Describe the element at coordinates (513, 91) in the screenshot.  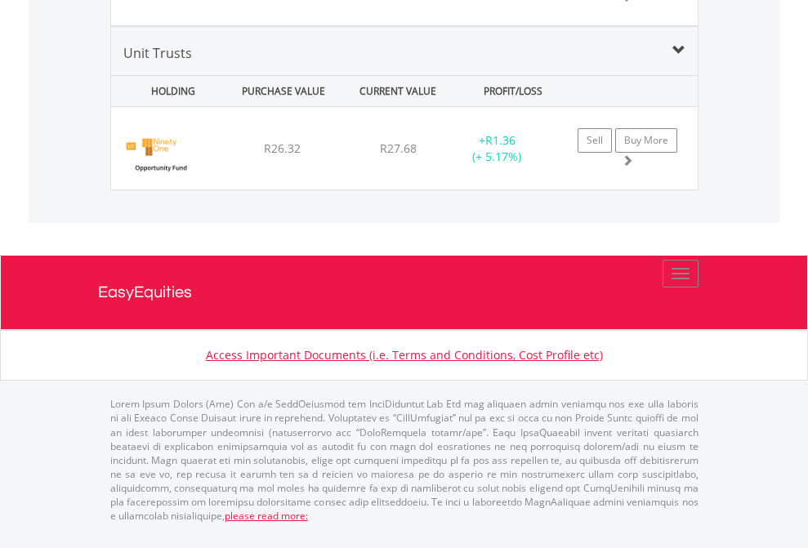
I see `div: PROFIT/LOSS` at that location.